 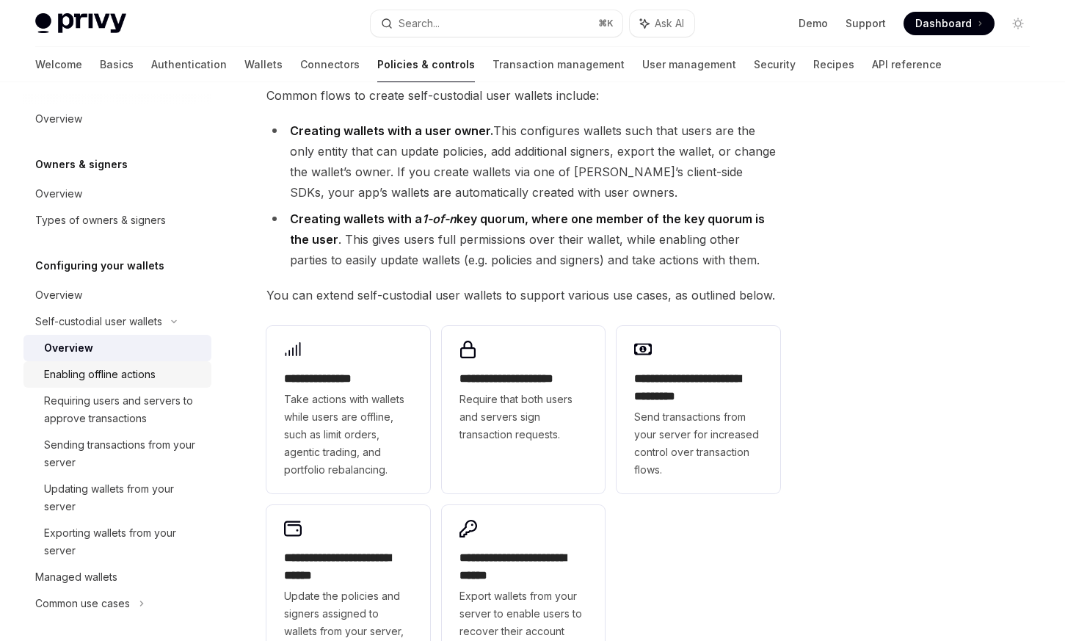 What do you see at coordinates (123, 542) in the screenshot?
I see `div: Exporting wallets from your server` at bounding box center [123, 542].